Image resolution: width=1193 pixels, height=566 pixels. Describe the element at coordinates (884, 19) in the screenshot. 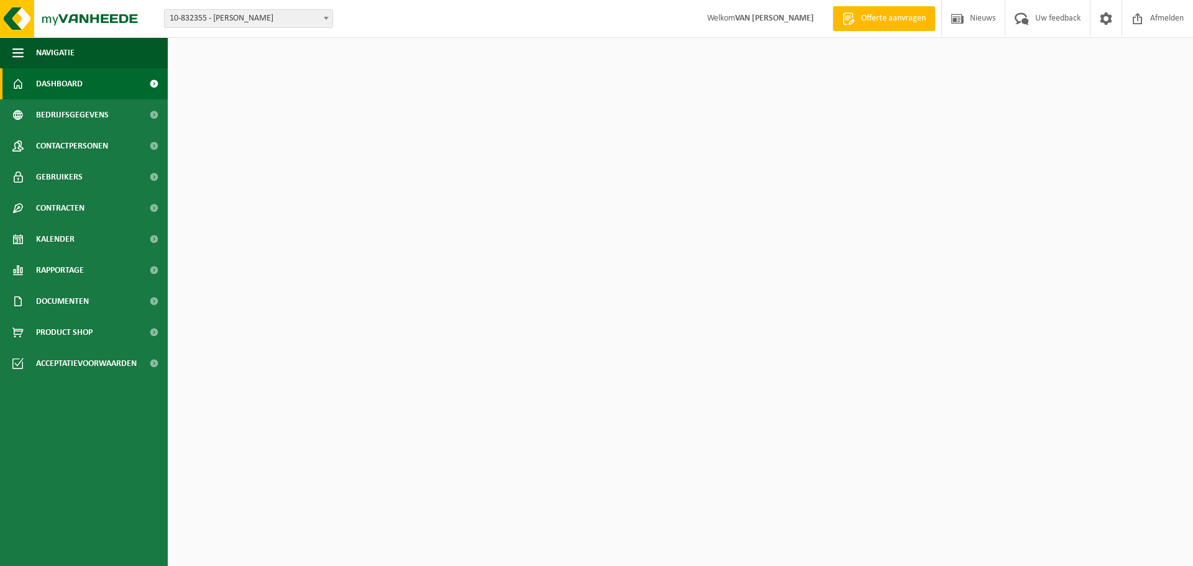

I see `a: Offerte aanvragen` at that location.